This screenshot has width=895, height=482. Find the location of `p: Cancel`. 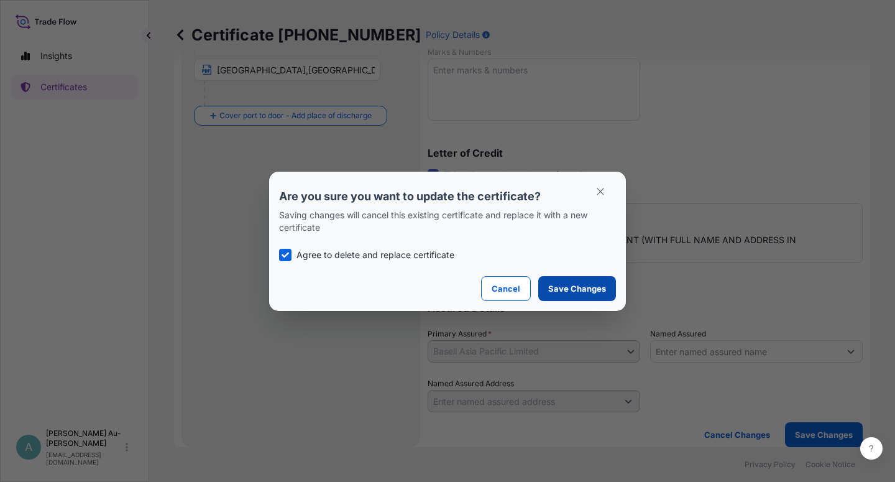

p: Cancel is located at coordinates (506, 288).